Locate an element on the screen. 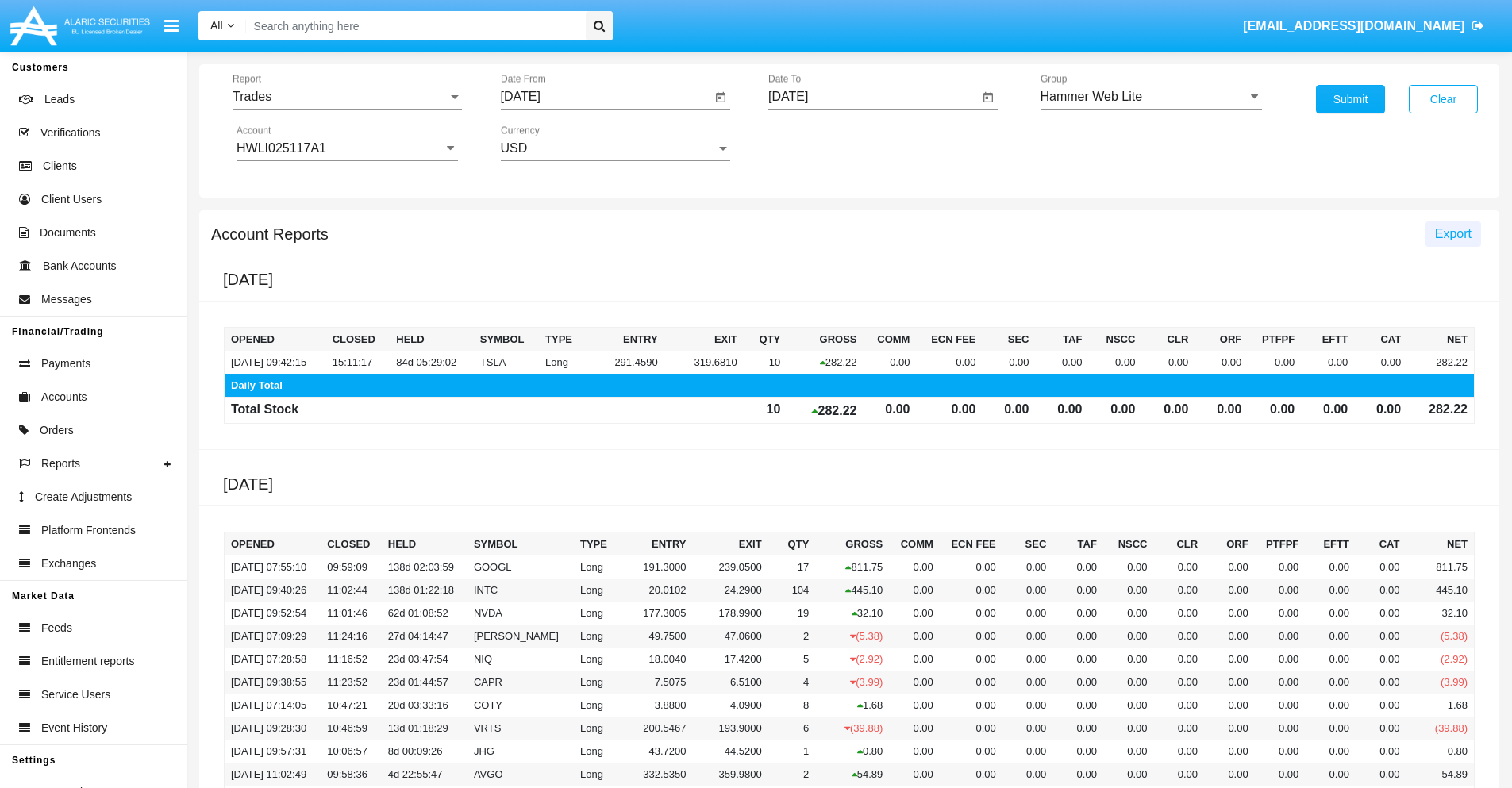 This screenshot has height=788, width=1512. td: 1 is located at coordinates (792, 750).